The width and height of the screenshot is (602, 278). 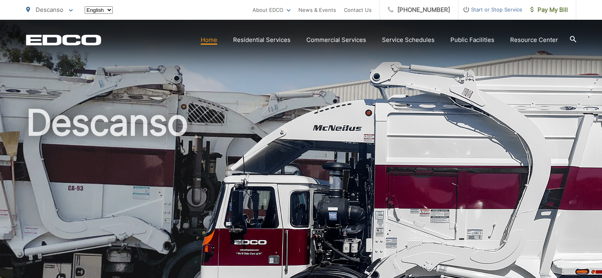 What do you see at coordinates (64, 40) in the screenshot?
I see `a: EDCD logo. Return to the homepage.` at bounding box center [64, 40].